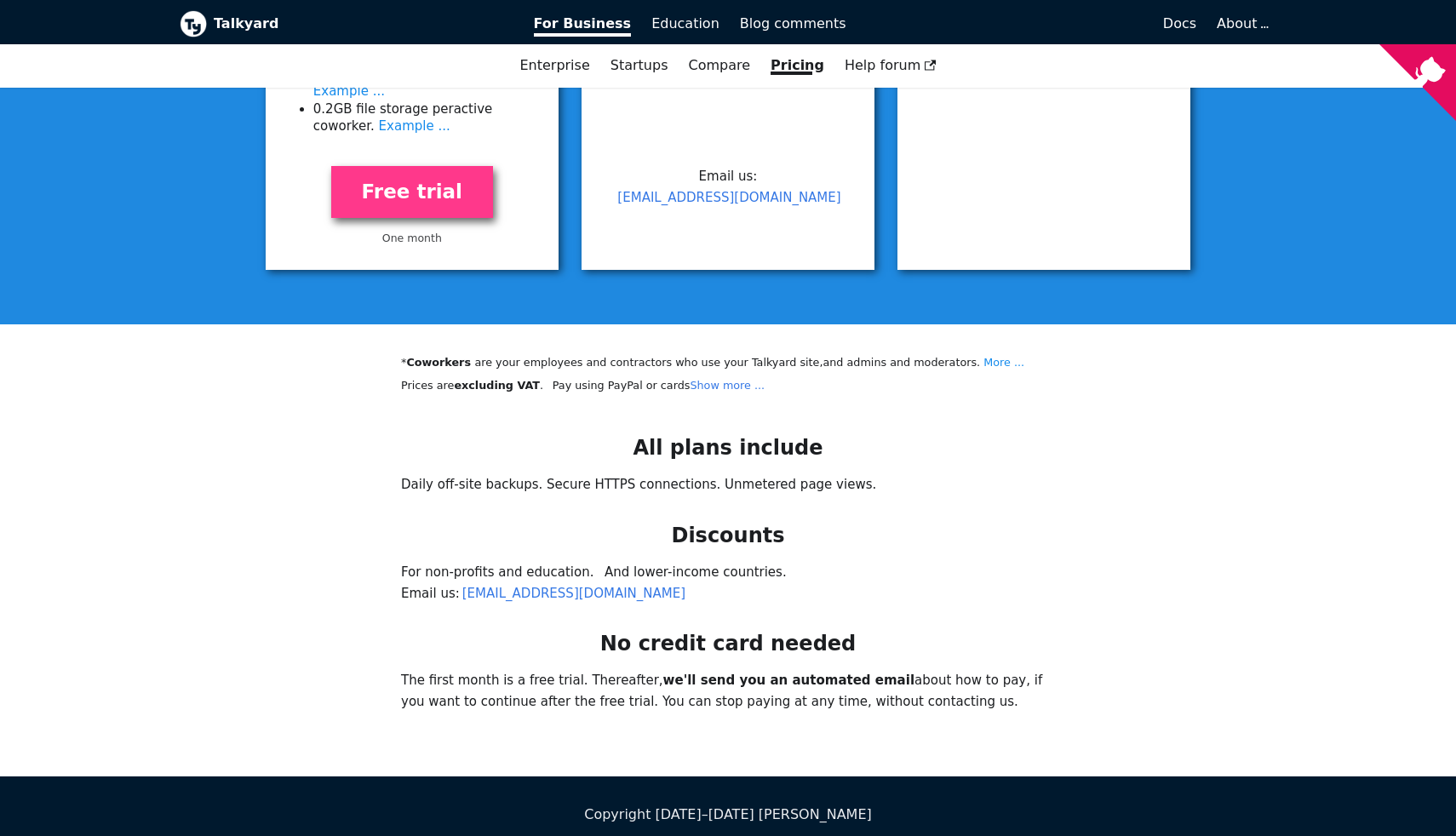  What do you see at coordinates (793, 23) in the screenshot?
I see `a: Blog comments` at bounding box center [793, 23].